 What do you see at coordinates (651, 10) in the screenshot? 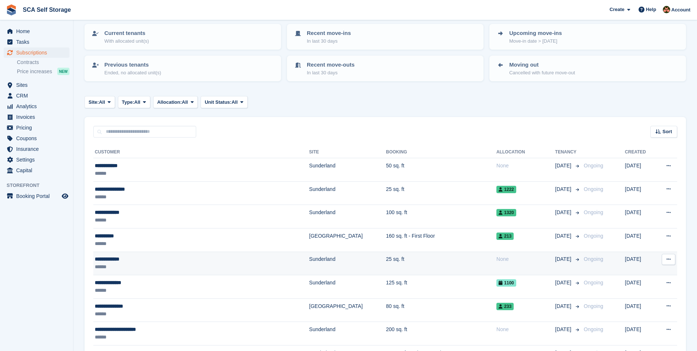
I see `span: Help` at bounding box center [651, 10].